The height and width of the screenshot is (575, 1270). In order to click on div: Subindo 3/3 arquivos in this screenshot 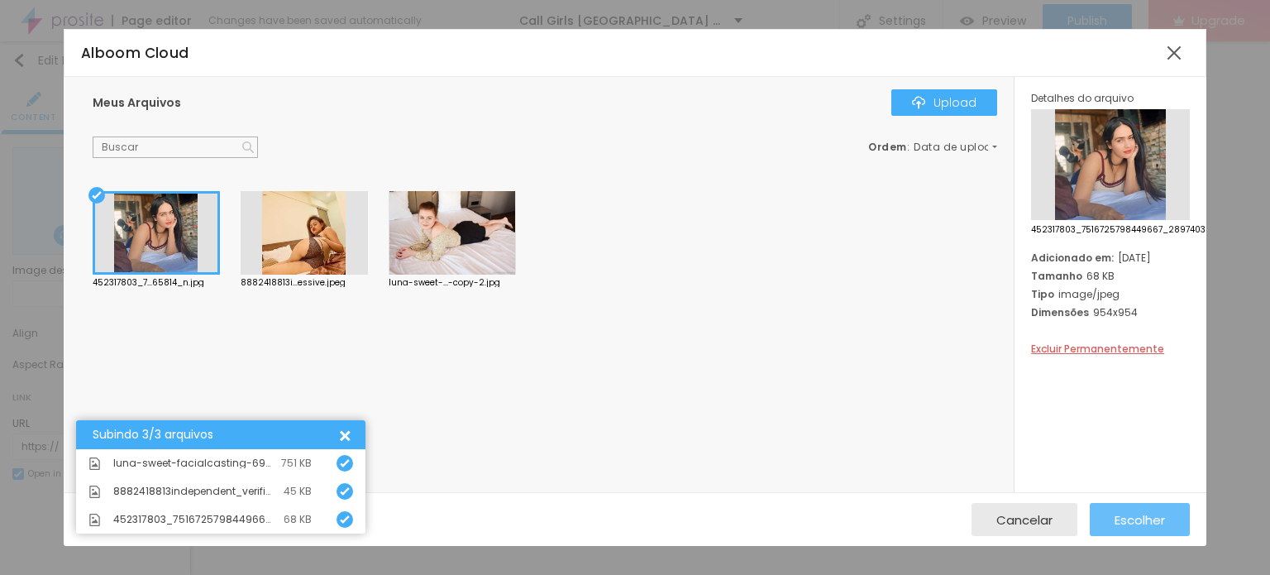, I will do `click(214, 434)`.